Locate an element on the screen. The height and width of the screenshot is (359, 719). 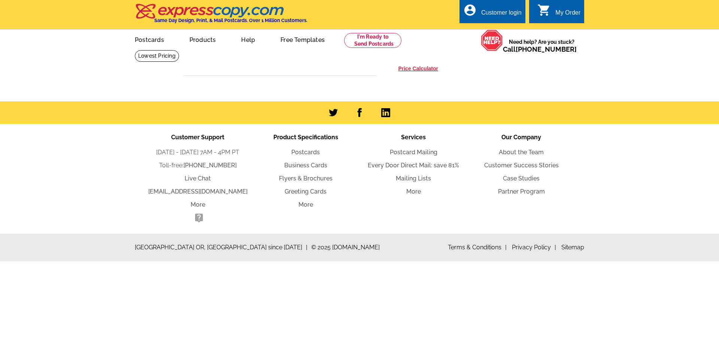
span: Call is located at coordinates (539, 49).